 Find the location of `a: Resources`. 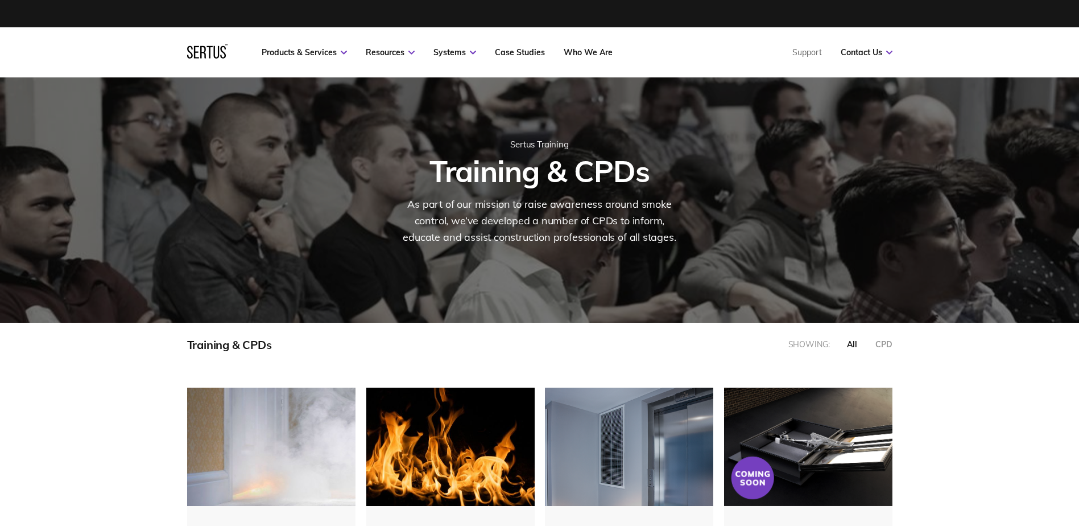

a: Resources is located at coordinates (390, 52).